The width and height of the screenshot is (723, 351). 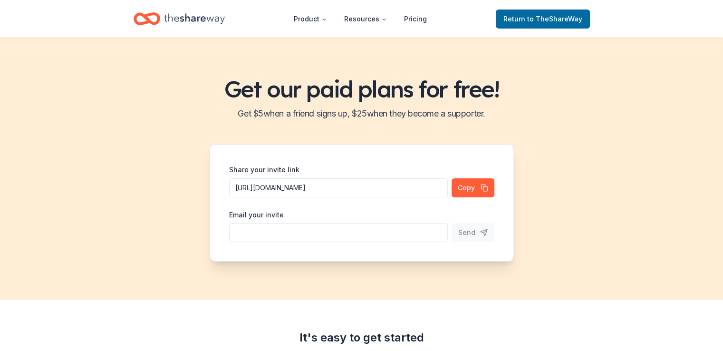 What do you see at coordinates (310, 19) in the screenshot?
I see `button: Product` at bounding box center [310, 19].